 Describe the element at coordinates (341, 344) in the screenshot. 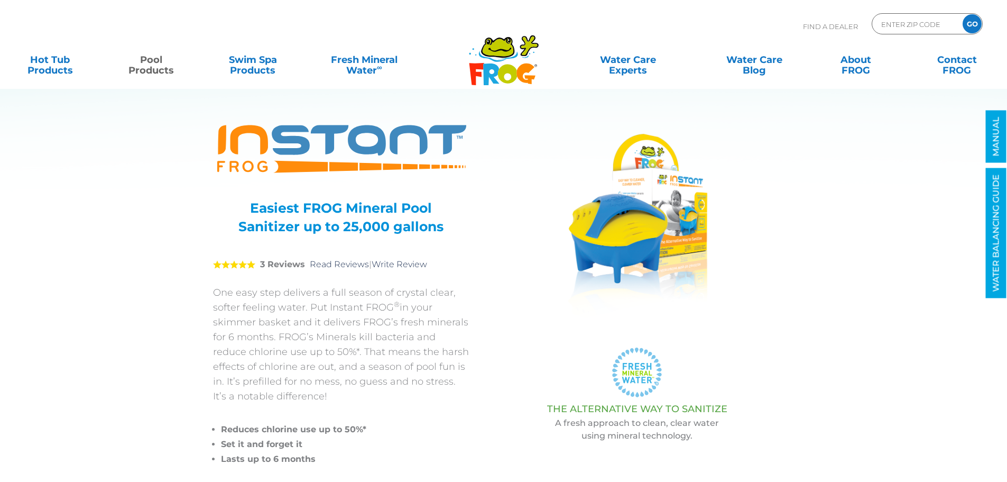

I see `p: One easy step delivers a full season of crystal clear, softer feeling water. Put Instant FROG in ...` at that location.